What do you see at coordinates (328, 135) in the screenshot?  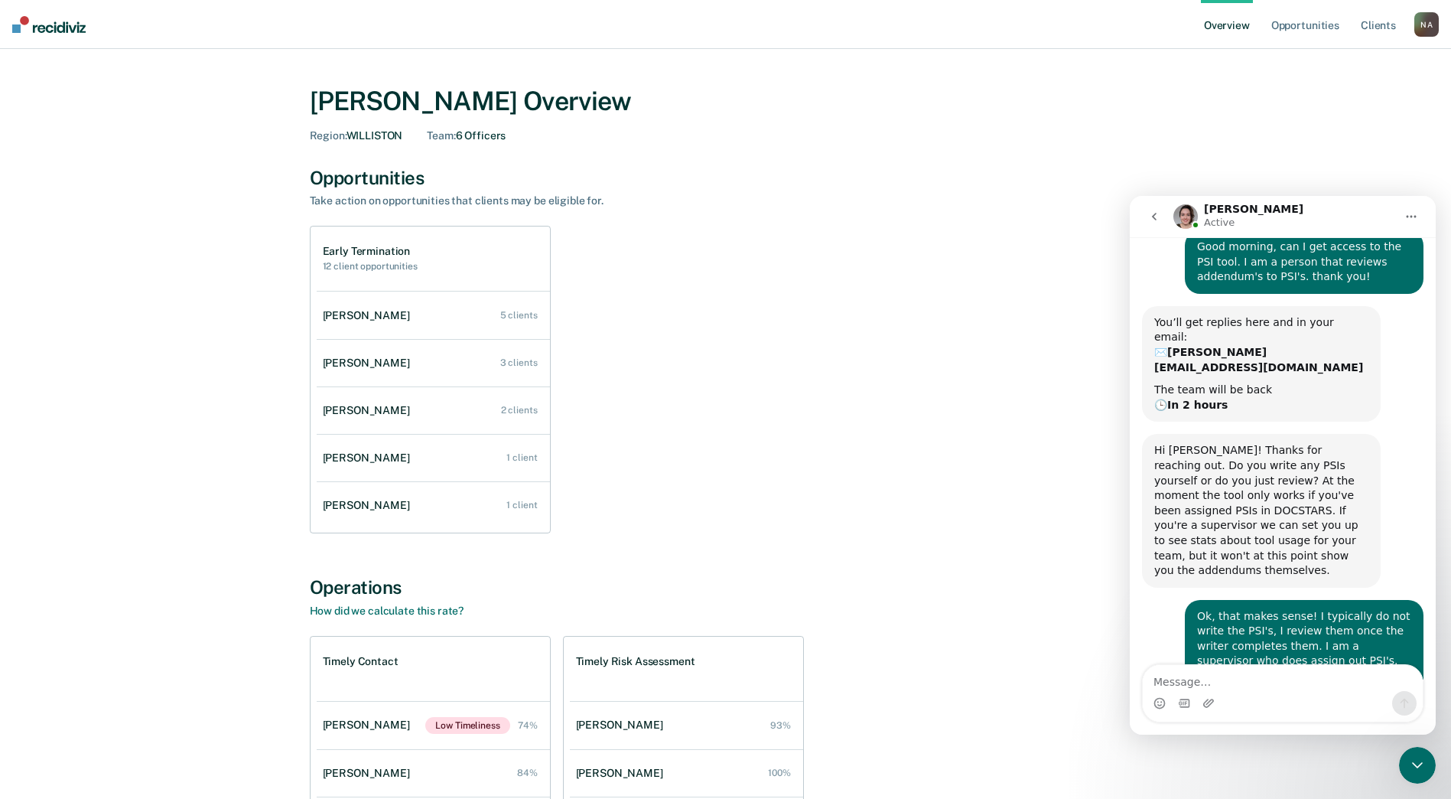 I see `span: Region :` at bounding box center [328, 135].